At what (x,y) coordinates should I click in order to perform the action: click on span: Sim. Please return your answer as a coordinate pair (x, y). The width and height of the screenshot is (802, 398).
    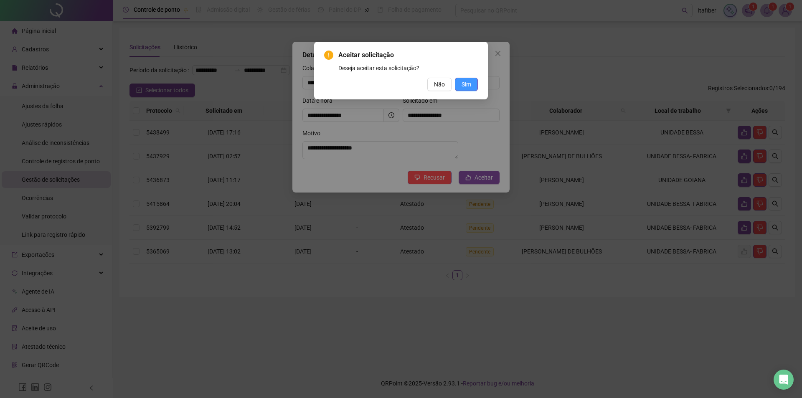
    Looking at the image, I should click on (466, 84).